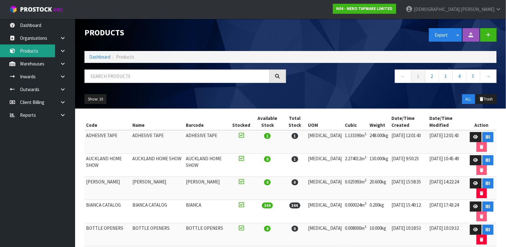 This screenshot has height=247, width=506. I want to click on th: Total Stock, so click(295, 122).